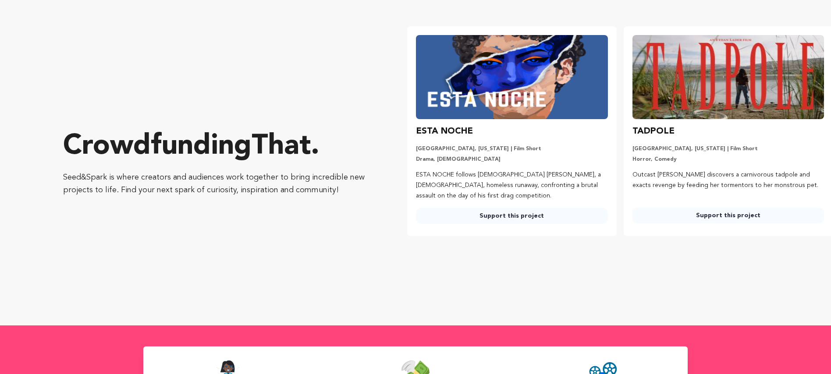 Image resolution: width=831 pixels, height=374 pixels. Describe the element at coordinates (654, 132) in the screenshot. I see `h3: TADPOLE` at that location.